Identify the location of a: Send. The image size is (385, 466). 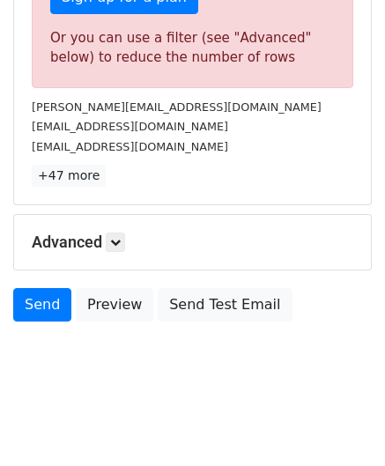
(42, 305).